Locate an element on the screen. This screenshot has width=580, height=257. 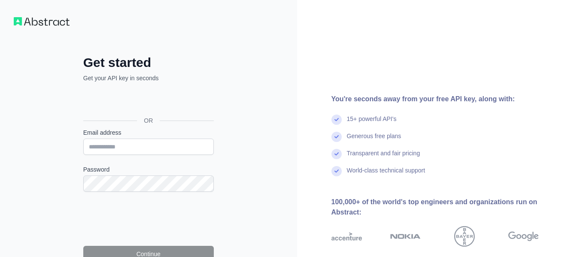
img: google is located at coordinates (524, 237).